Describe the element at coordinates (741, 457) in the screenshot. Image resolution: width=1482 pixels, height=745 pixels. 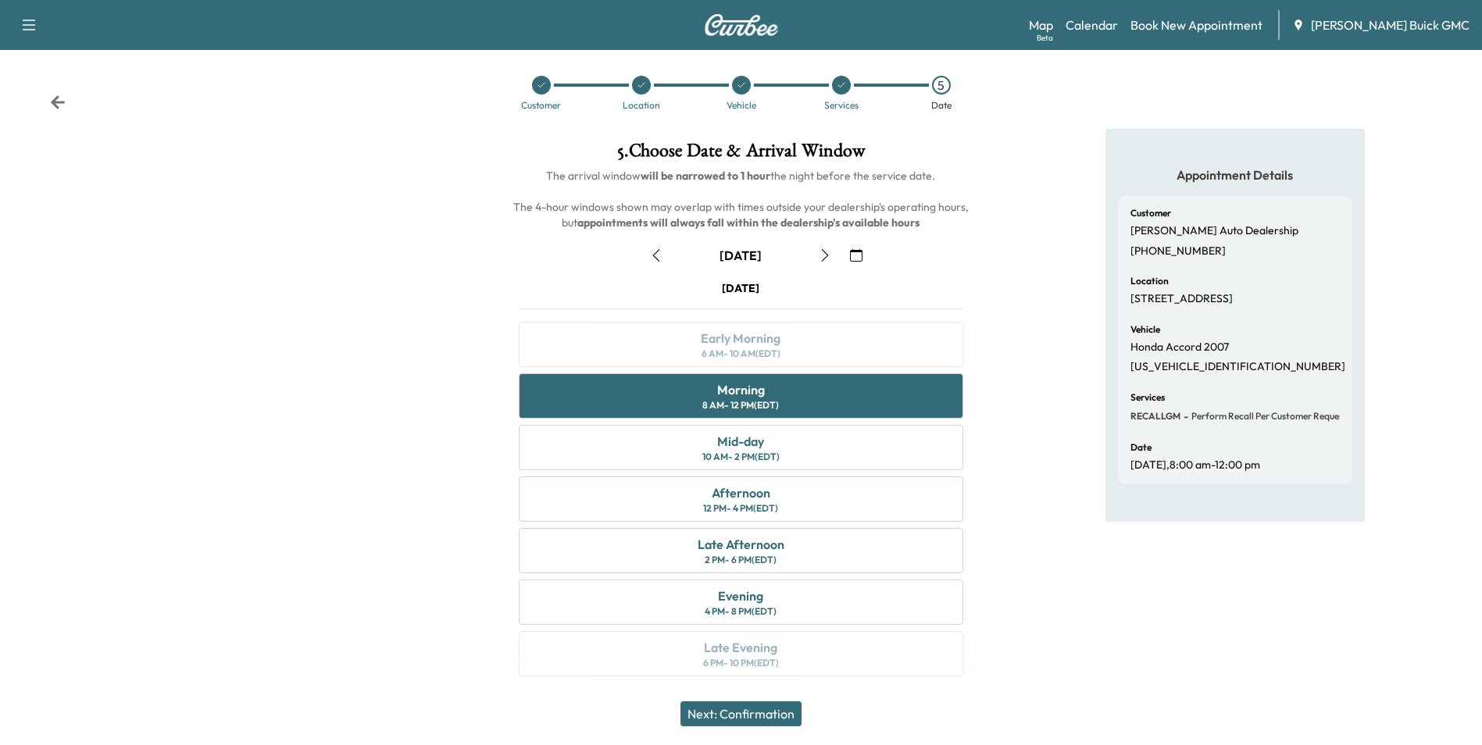
I see `div: 10 AM - 2 PM (EDT)` at that location.